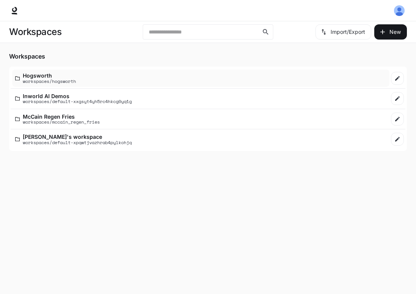 The image size is (416, 294). What do you see at coordinates (391, 32) in the screenshot?
I see `button: Create workspace` at bounding box center [391, 32].